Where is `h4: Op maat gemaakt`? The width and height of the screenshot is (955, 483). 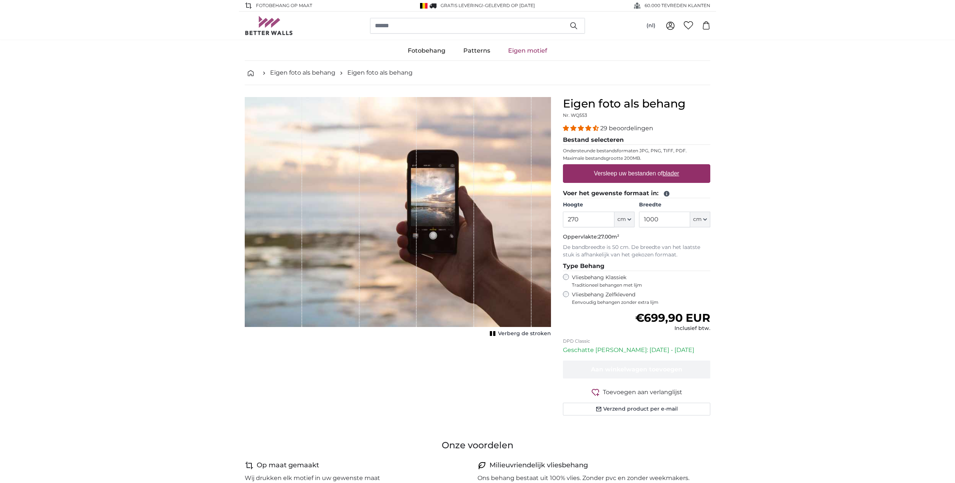
h4: Op maat gemaakt is located at coordinates (288, 465).